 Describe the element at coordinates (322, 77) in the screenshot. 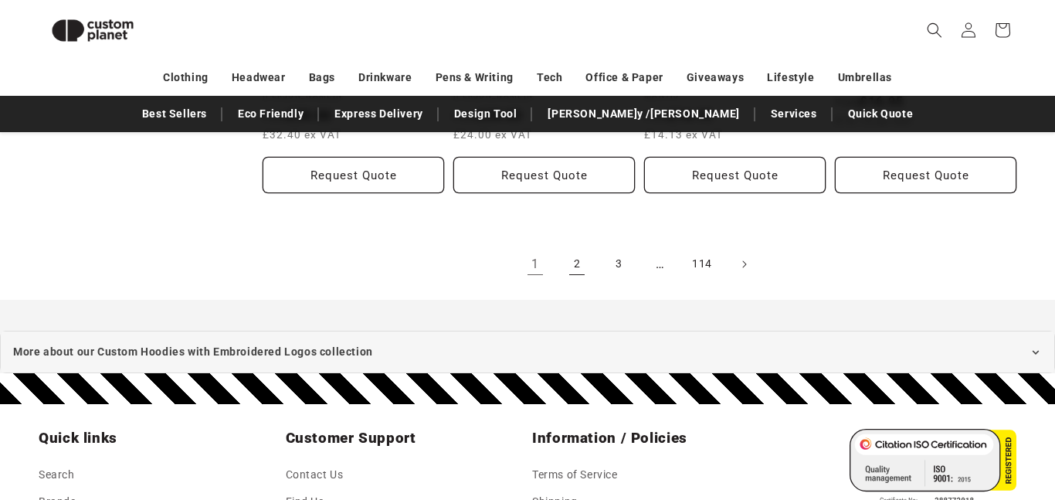

I see `a: Bags` at that location.